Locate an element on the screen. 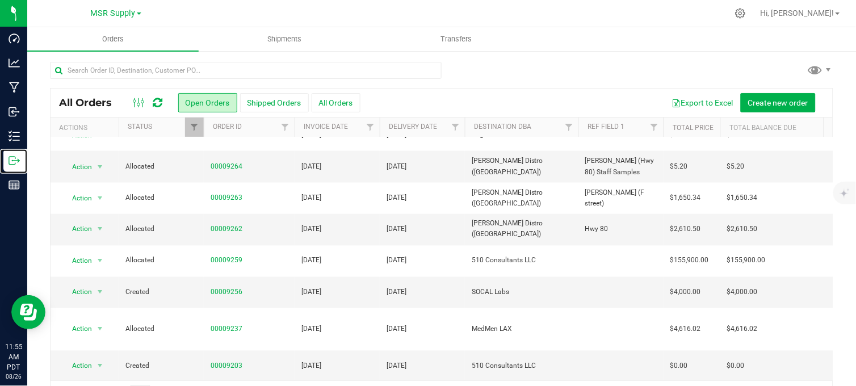  span: Shipments is located at coordinates (285, 39).